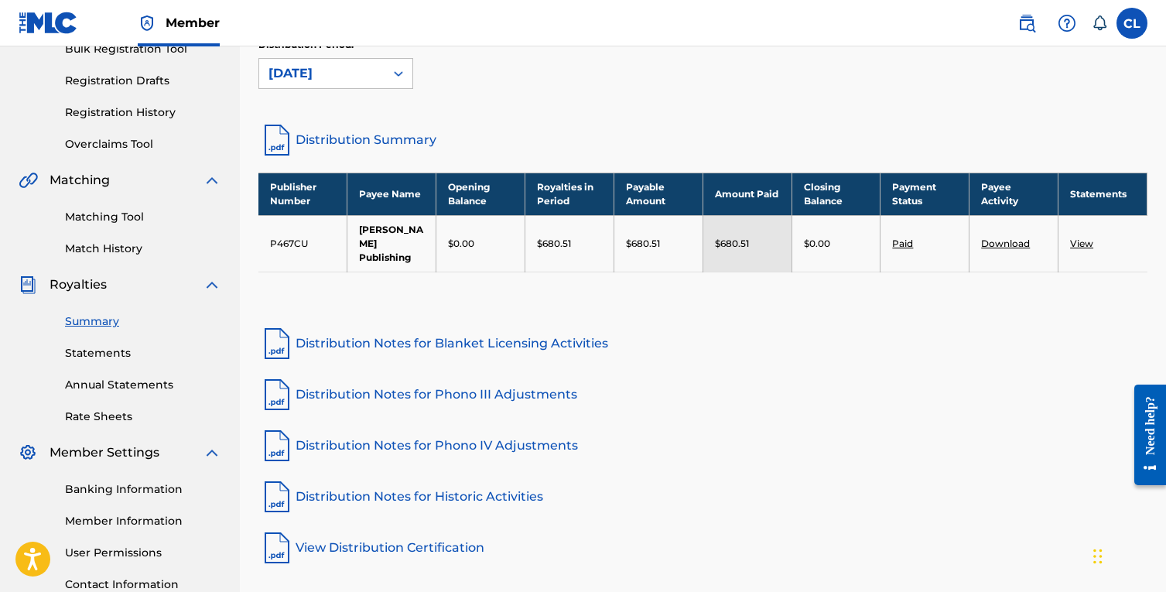 The height and width of the screenshot is (592, 1166). I want to click on img: help, so click(1067, 23).